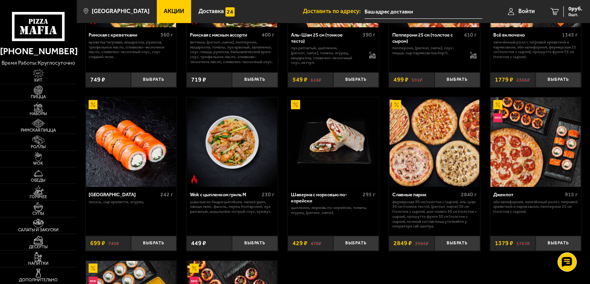  I want to click on span: 410 г, so click(470, 35).